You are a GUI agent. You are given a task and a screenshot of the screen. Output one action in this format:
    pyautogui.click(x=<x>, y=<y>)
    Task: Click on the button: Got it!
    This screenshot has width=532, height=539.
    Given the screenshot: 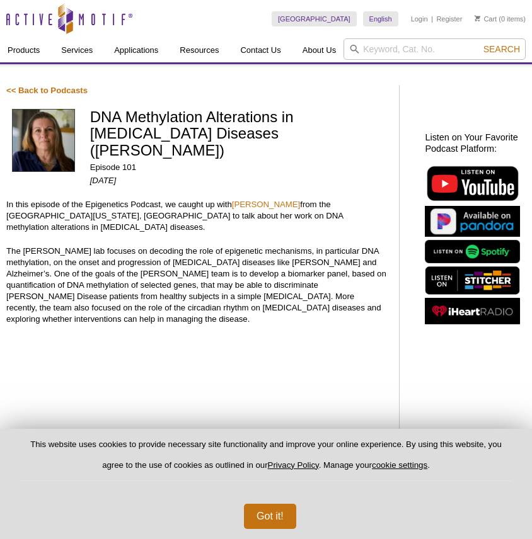 What is the action you would take?
    pyautogui.click(x=270, y=517)
    